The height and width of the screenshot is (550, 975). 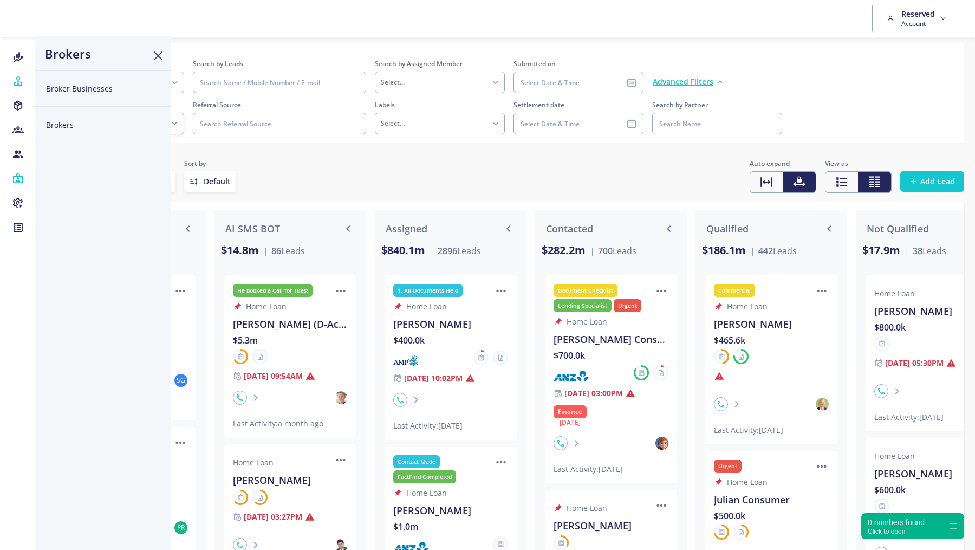 I want to click on h6: Reserved, so click(x=918, y=14).